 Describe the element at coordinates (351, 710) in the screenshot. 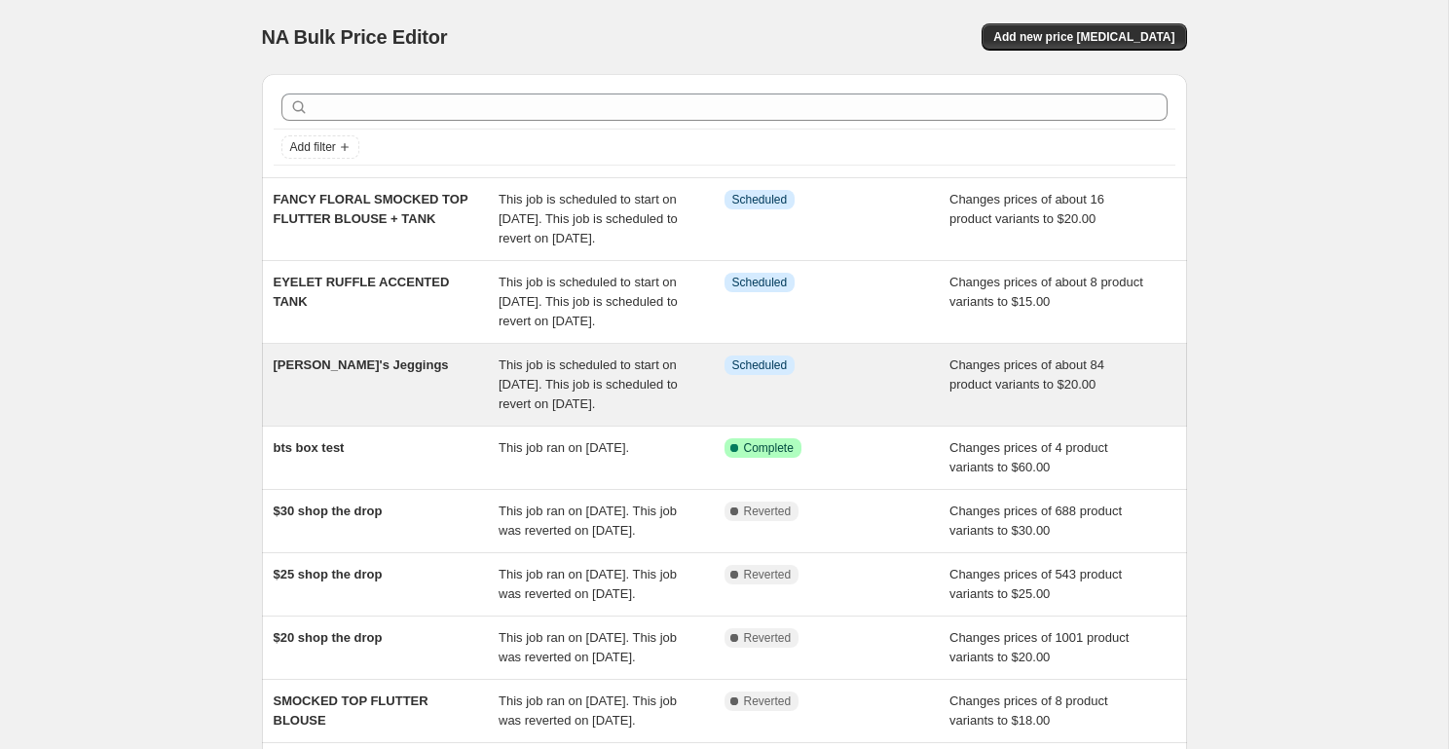

I see `span: SMOCKED TOP FLUTTER BLOUSE` at that location.